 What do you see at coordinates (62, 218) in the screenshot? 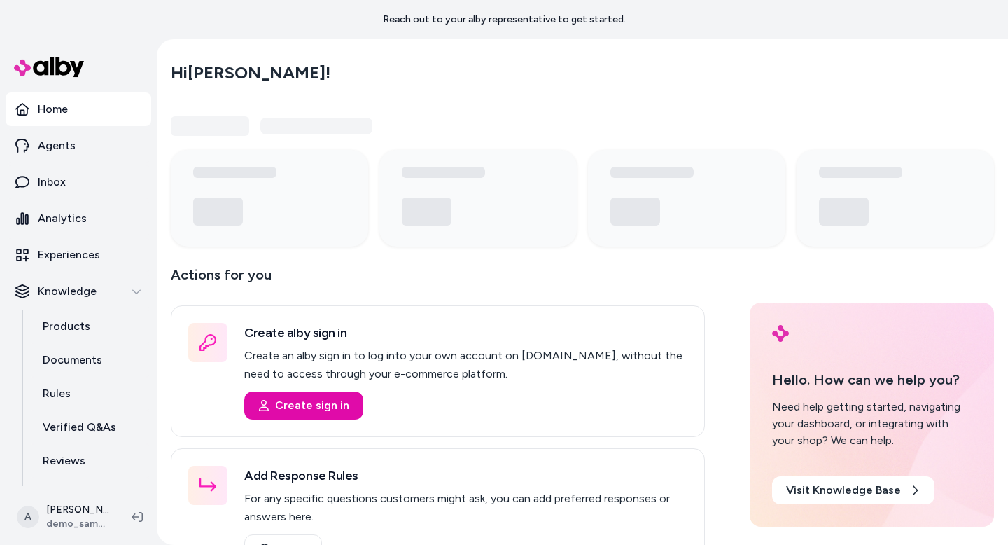
I see `p: Analytics` at bounding box center [62, 218].